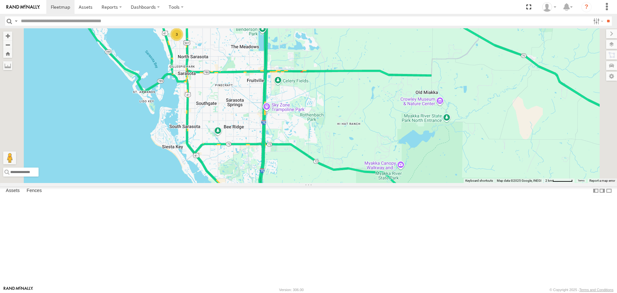 The width and height of the screenshot is (617, 293). What do you see at coordinates (597, 21) in the screenshot?
I see `label: Search Filter Options` at bounding box center [597, 21].